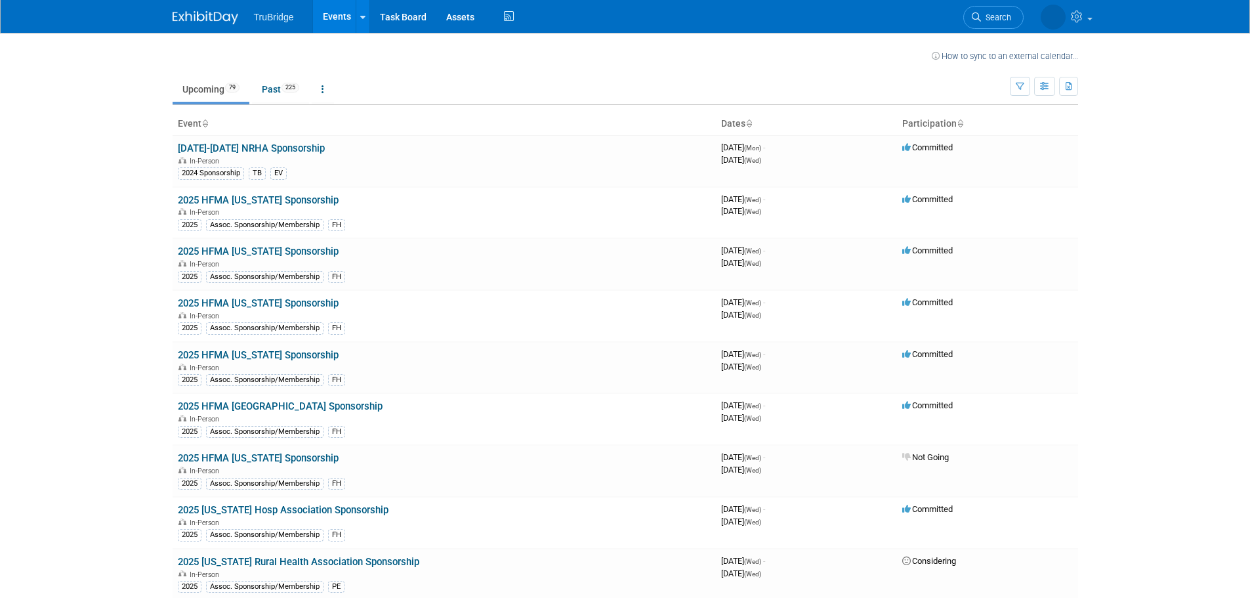 Image resolution: width=1250 pixels, height=598 pixels. I want to click on a: Past225, so click(280, 89).